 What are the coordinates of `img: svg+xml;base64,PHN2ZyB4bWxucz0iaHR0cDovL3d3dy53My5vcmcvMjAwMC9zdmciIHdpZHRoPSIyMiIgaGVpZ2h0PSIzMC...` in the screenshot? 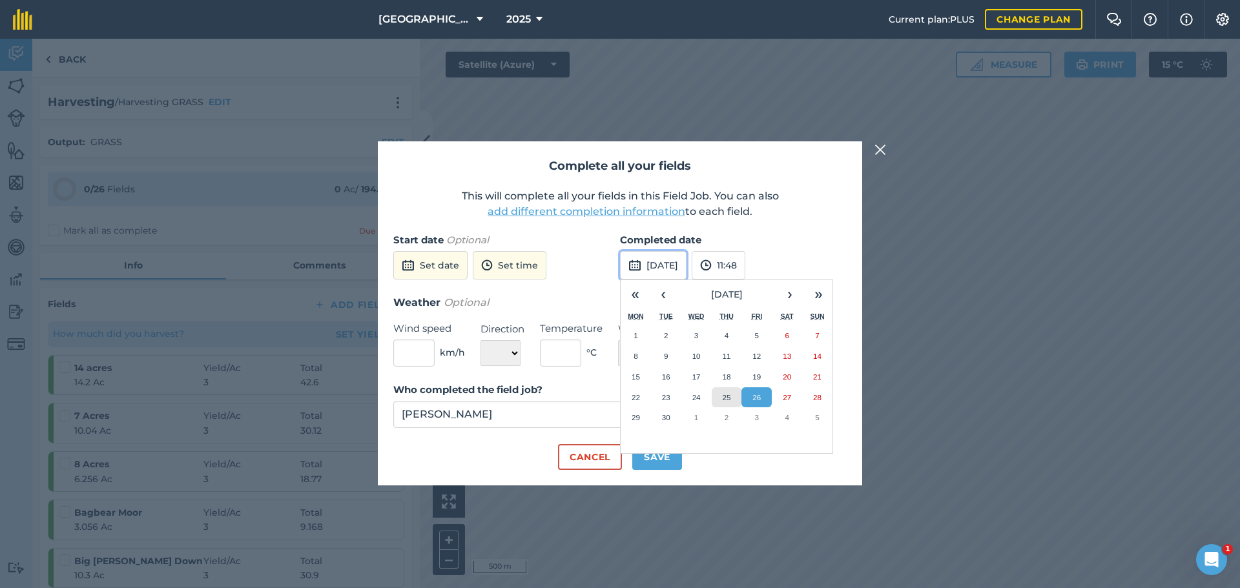 It's located at (880, 150).